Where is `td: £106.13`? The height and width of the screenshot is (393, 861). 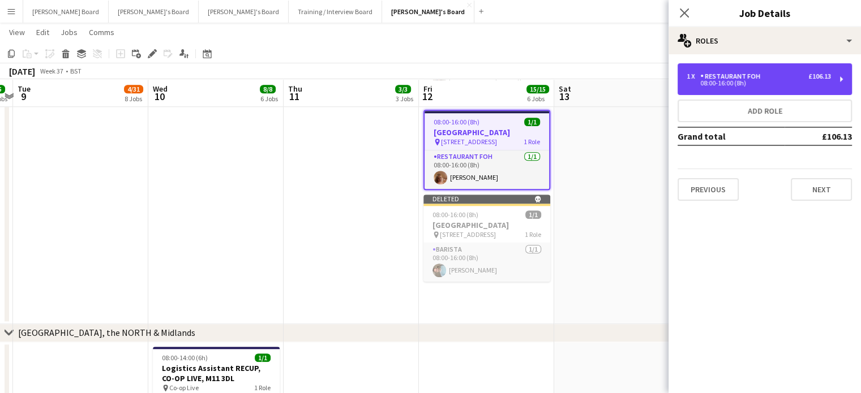 td: £106.13 is located at coordinates (818, 136).